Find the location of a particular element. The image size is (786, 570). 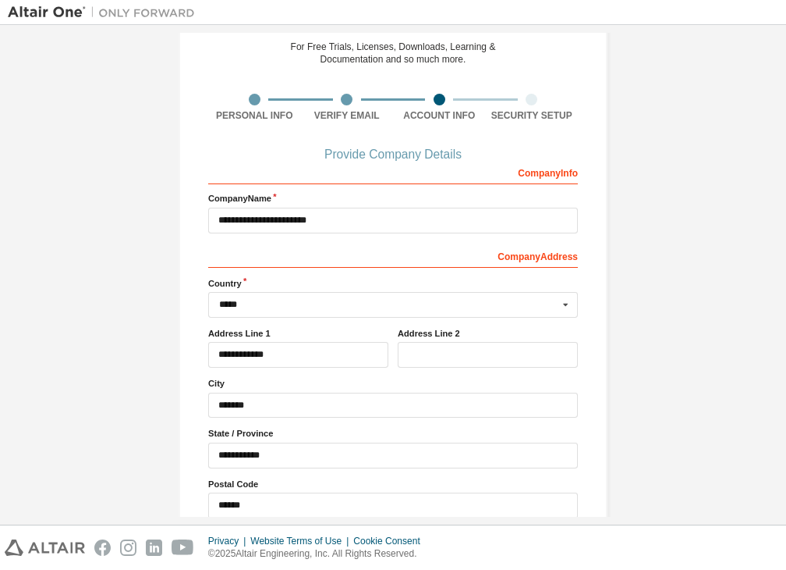

img: facebook.svg is located at coordinates (102, 547).